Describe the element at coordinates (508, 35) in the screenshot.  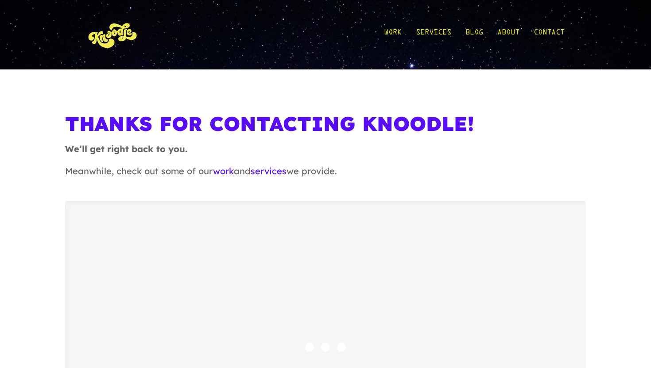
I see `a: About` at that location.